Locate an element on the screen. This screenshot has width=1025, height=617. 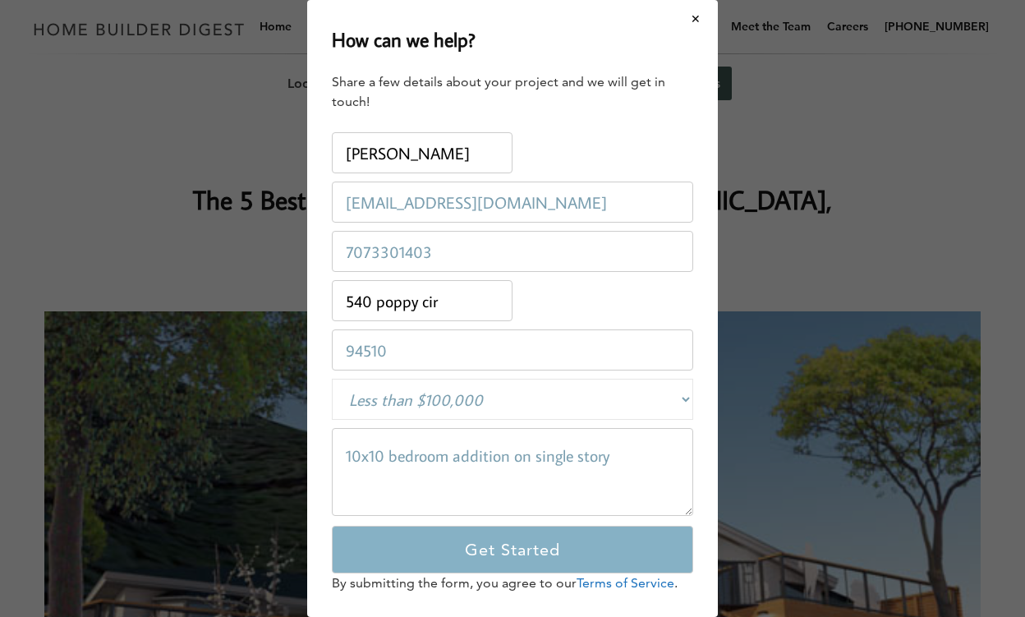
h2: How can we help? is located at coordinates (403, 39).